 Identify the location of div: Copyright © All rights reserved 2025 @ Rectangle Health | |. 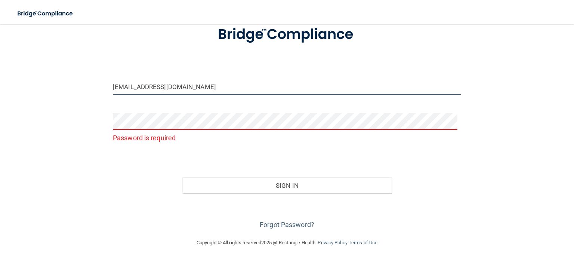
(287, 243).